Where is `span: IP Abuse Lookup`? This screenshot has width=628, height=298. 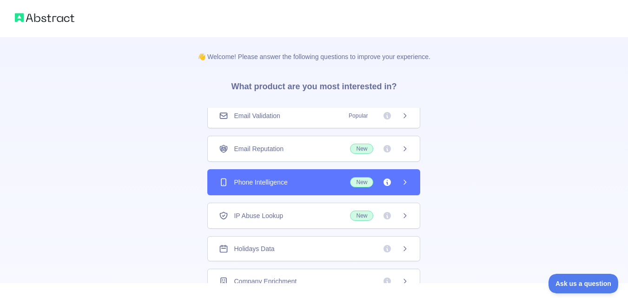 span: IP Abuse Lookup is located at coordinates (258, 216).